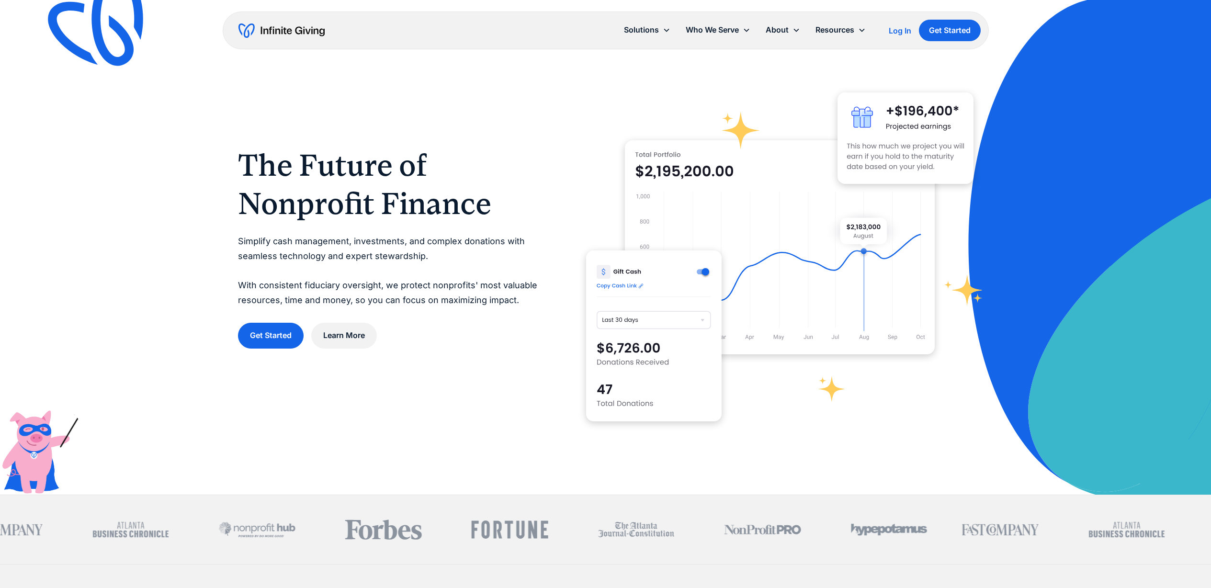 This screenshot has width=1211, height=588. What do you see at coordinates (900, 31) in the screenshot?
I see `div: Log In` at bounding box center [900, 31].